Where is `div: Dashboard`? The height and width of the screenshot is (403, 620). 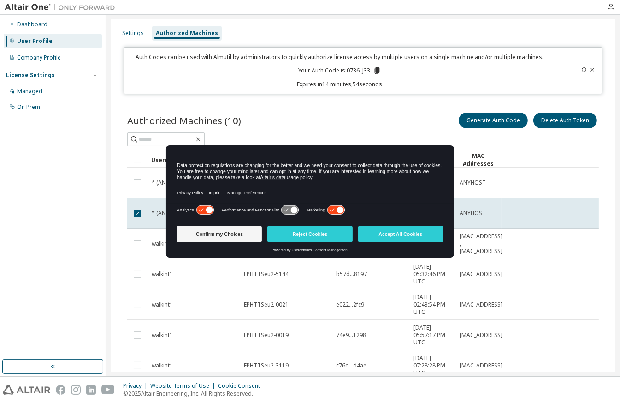
div: Dashboard is located at coordinates (32, 24).